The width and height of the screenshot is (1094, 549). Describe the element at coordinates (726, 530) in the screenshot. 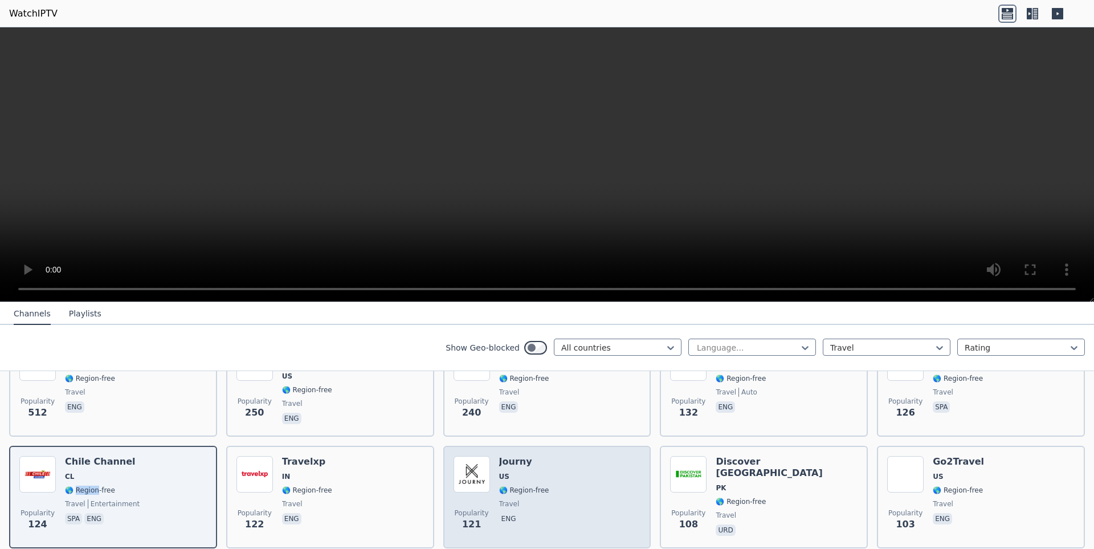

I see `p: urd` at that location.